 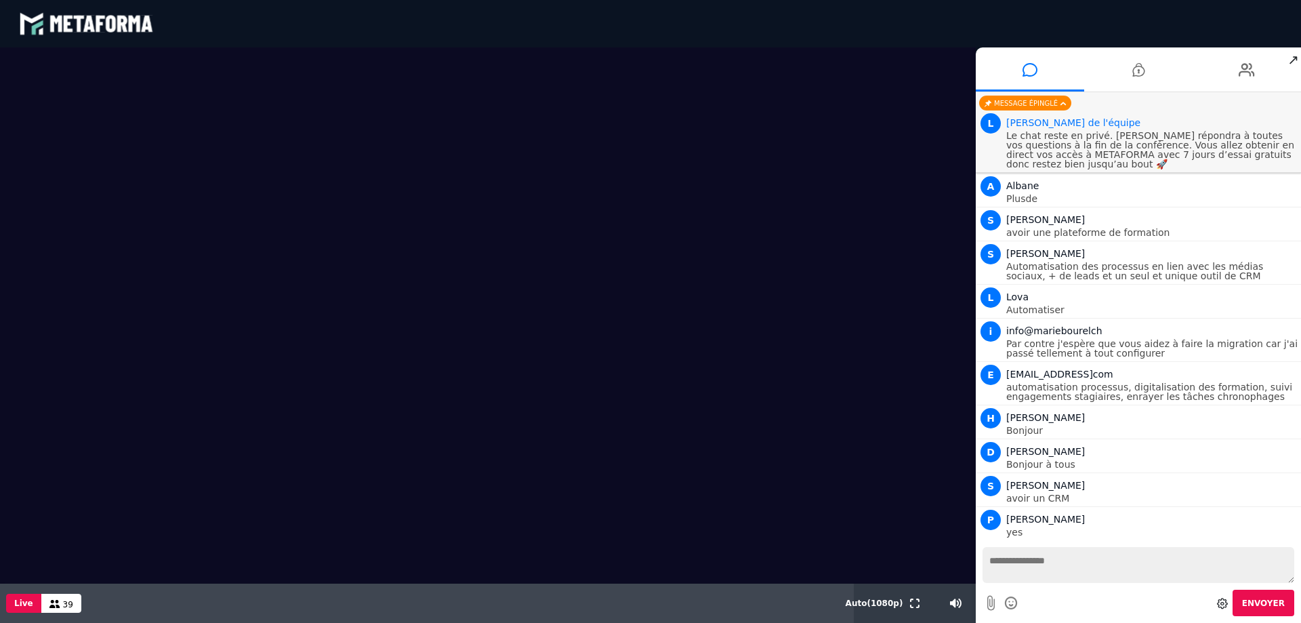 I want to click on p: avoir une plateforme de formation, so click(x=1152, y=232).